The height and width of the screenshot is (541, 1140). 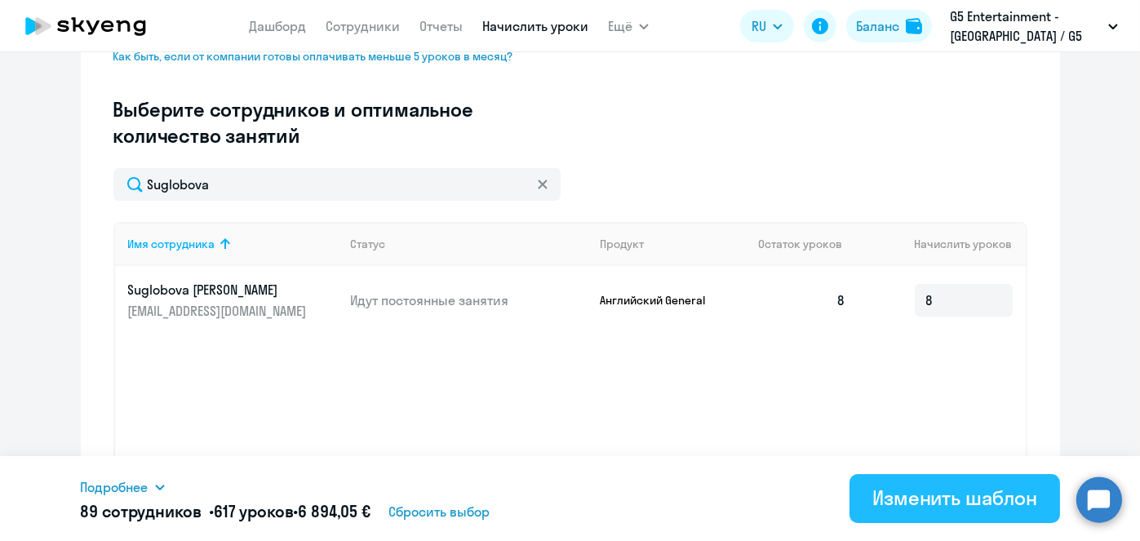 I want to click on p: Английский General, so click(x=661, y=300).